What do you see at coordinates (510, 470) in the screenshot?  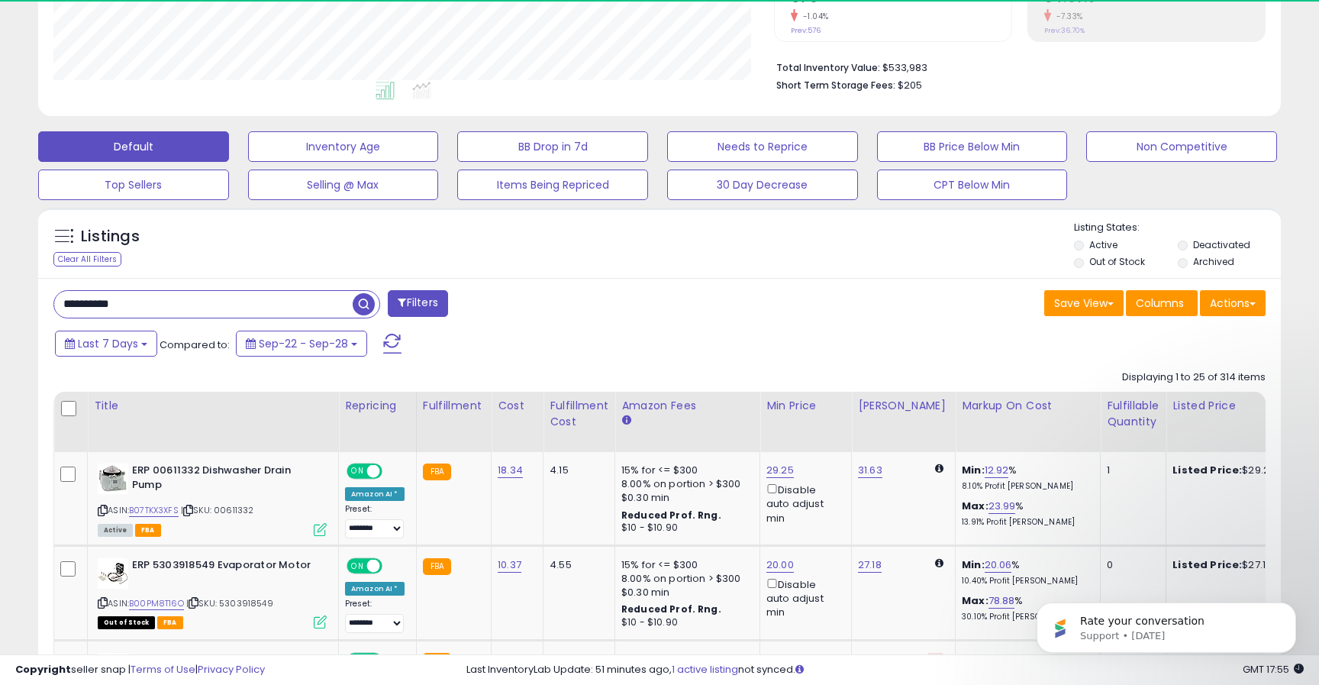 I see `a: 18.34` at bounding box center [510, 470].